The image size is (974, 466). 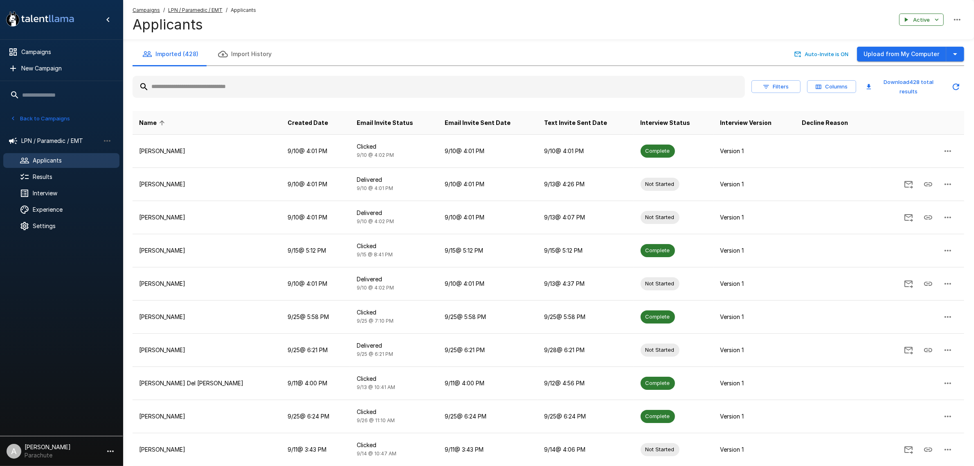 I want to click on span: 9/10 @ 4:01 PM, so click(x=375, y=188).